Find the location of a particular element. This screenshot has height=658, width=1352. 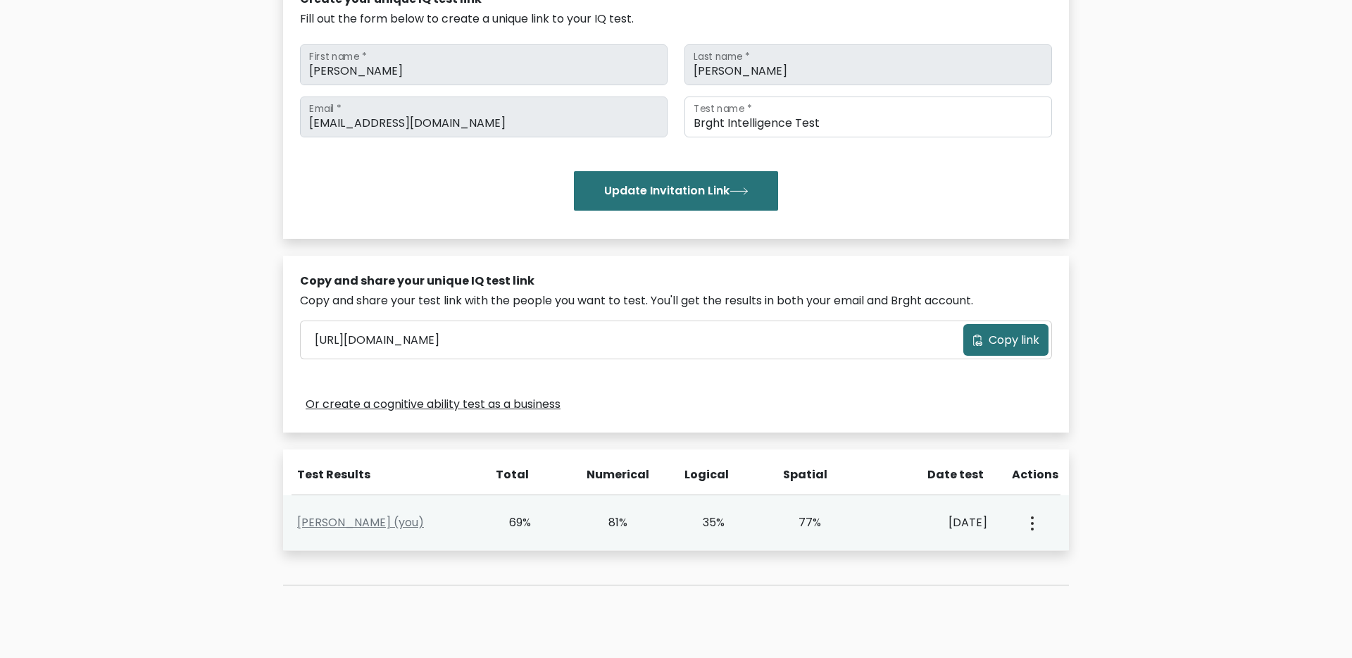

div: Numerical is located at coordinates (607, 475).